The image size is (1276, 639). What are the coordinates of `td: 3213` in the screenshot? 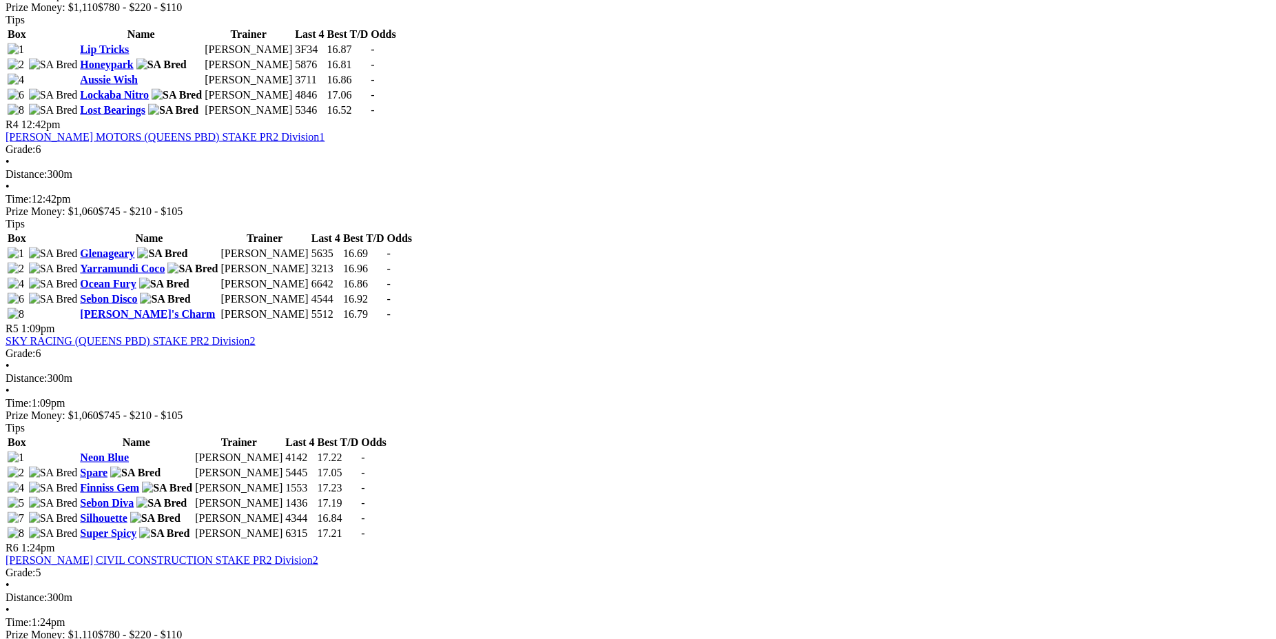 It's located at (326, 269).